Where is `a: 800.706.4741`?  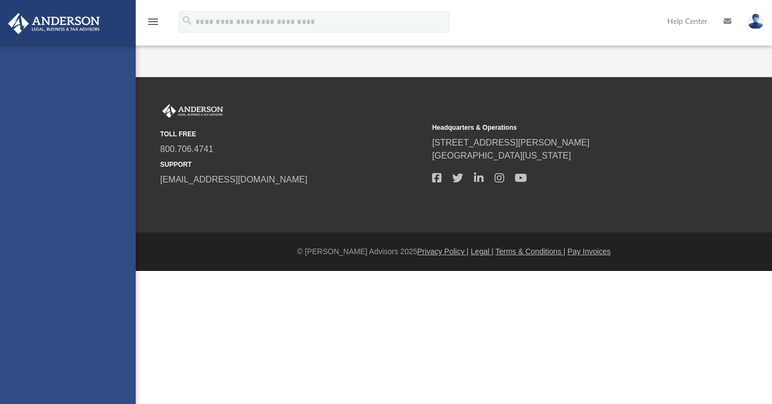 a: 800.706.4741 is located at coordinates (187, 149).